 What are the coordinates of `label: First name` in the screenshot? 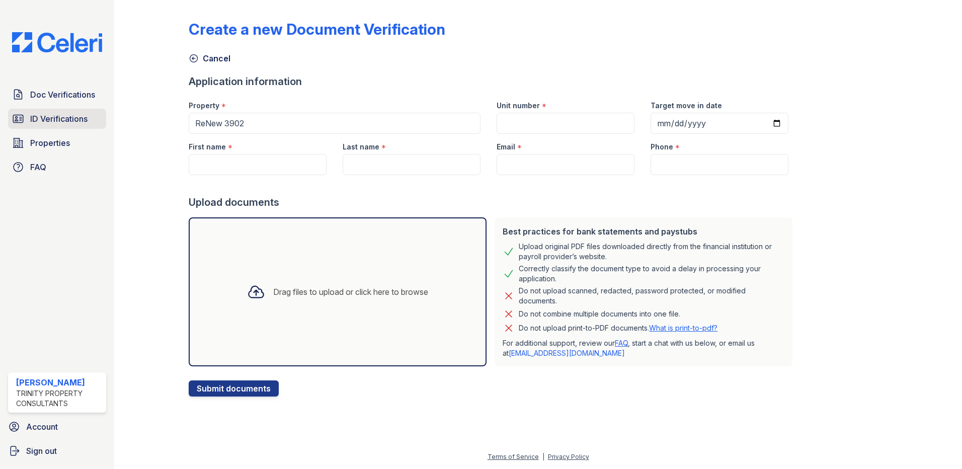 It's located at (207, 147).